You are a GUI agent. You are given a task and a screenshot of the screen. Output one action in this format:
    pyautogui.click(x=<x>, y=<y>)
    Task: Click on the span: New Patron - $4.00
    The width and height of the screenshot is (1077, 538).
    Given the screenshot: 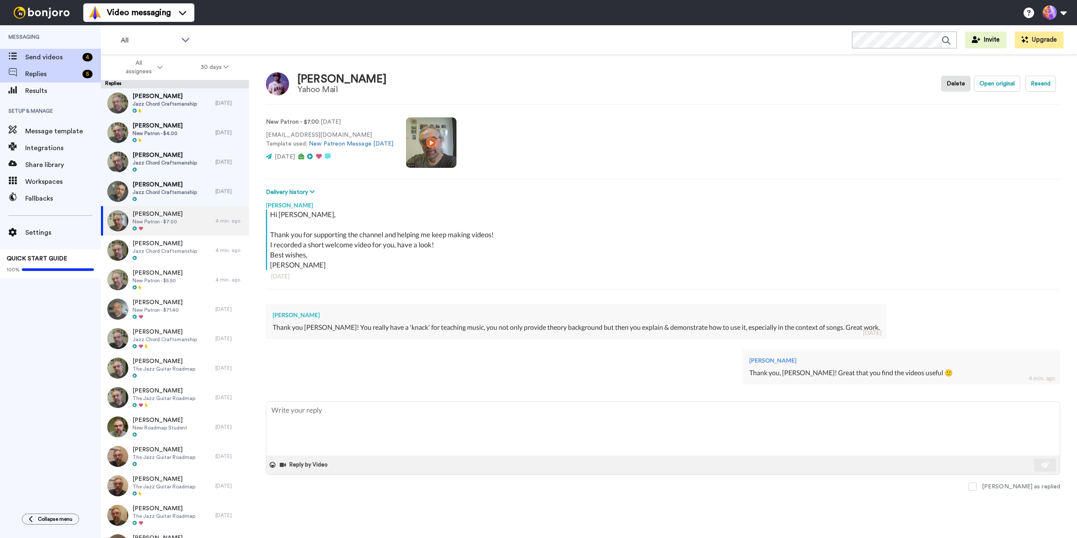 What is the action you would take?
    pyautogui.click(x=157, y=133)
    